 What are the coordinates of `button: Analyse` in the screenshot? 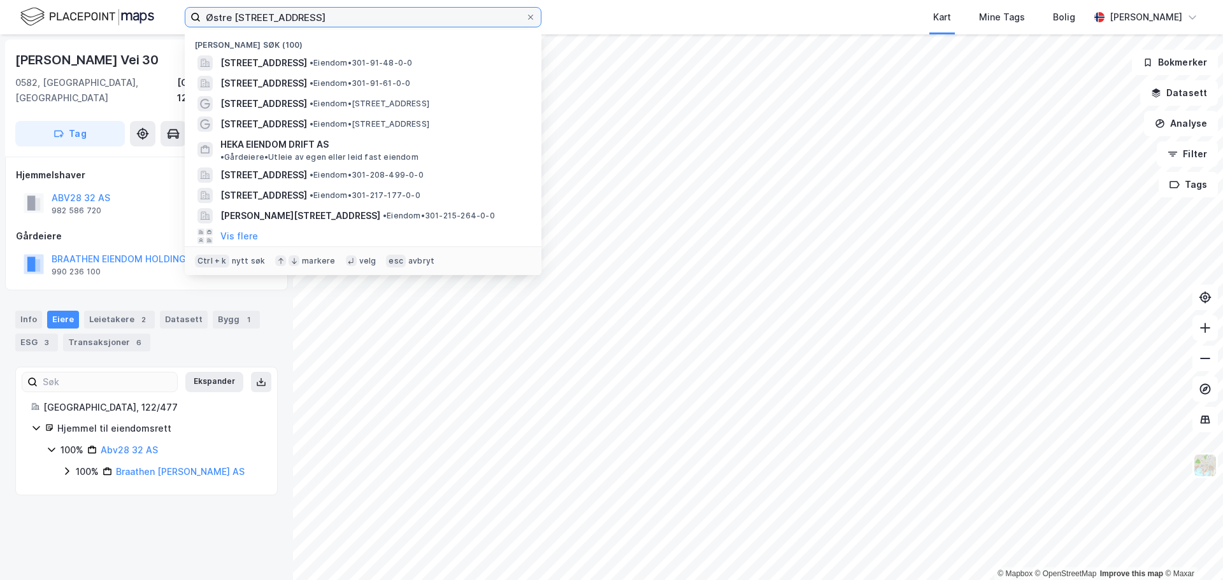 It's located at (1181, 124).